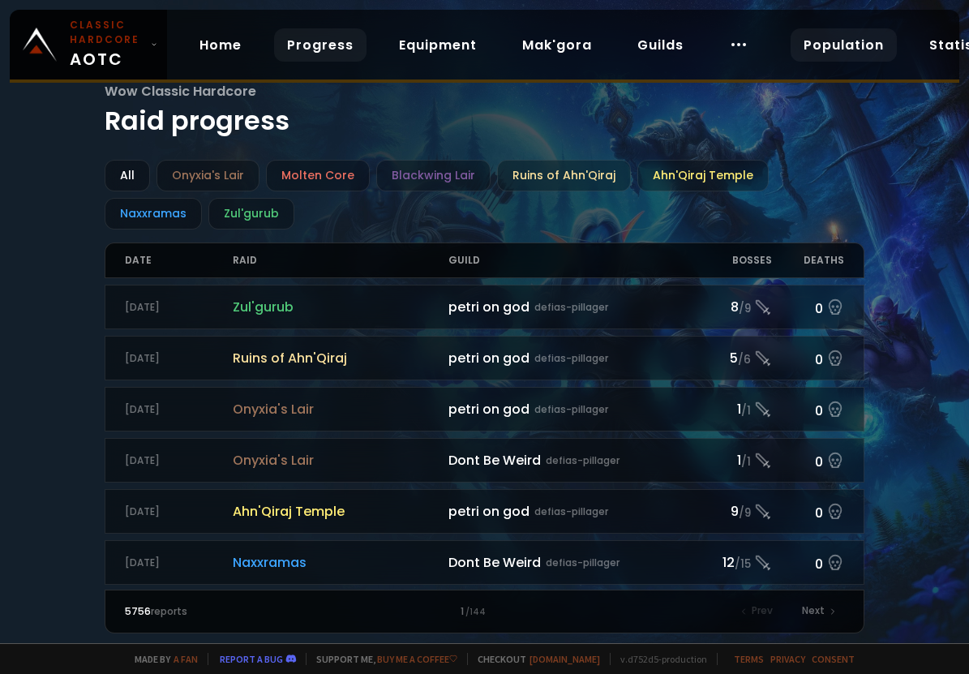 This screenshot has height=674, width=969. Describe the element at coordinates (574, 260) in the screenshot. I see `div: Guild` at that location.